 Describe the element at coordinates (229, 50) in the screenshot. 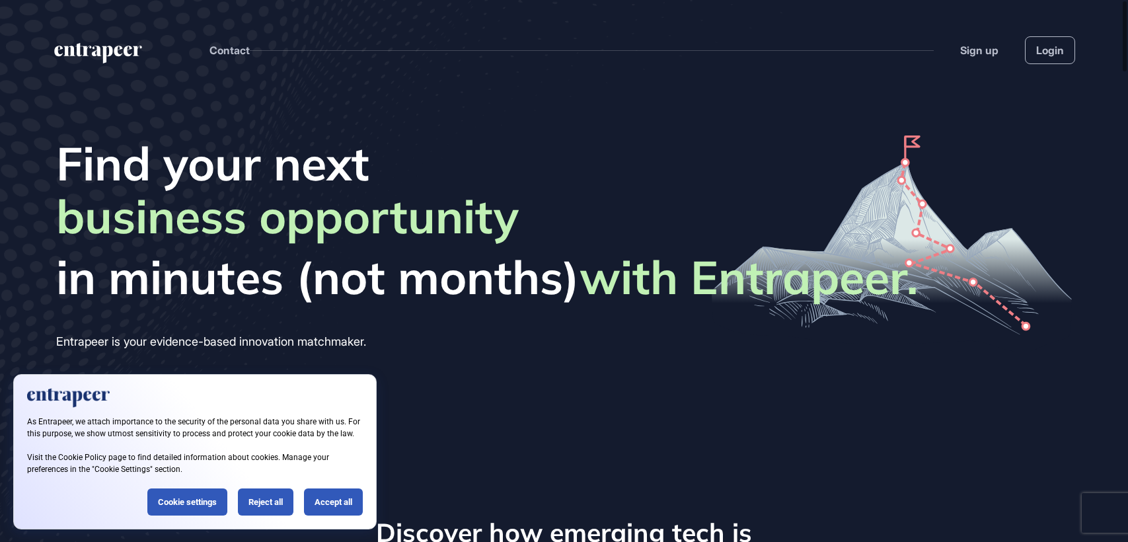

I see `button: Contact` at that location.